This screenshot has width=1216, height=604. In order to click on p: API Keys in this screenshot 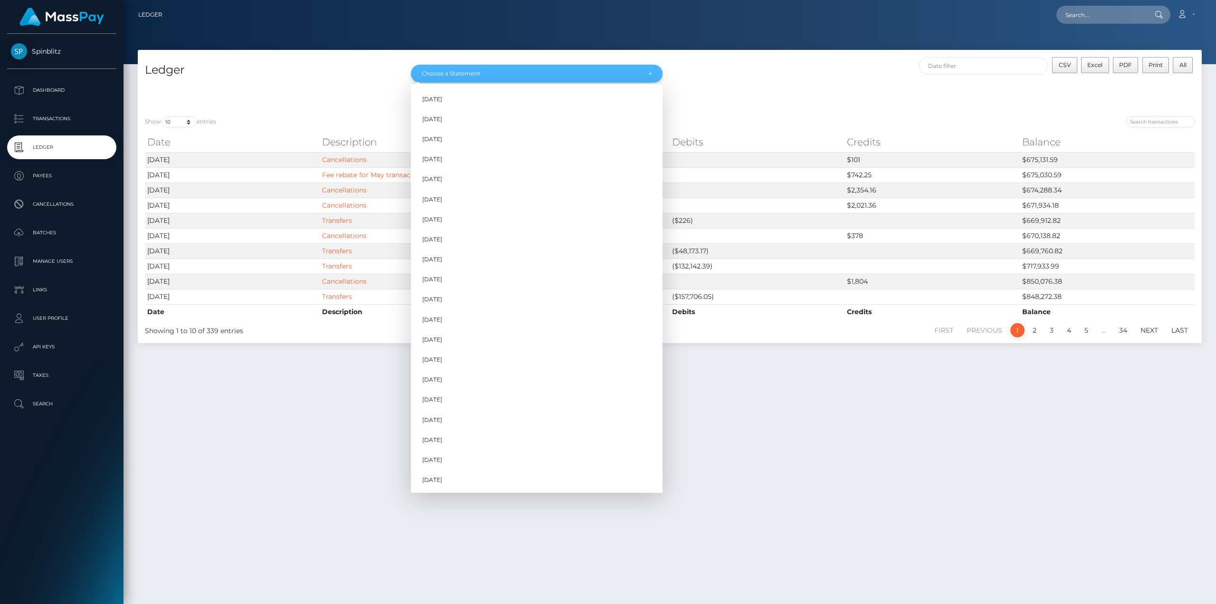, I will do `click(62, 347)`.